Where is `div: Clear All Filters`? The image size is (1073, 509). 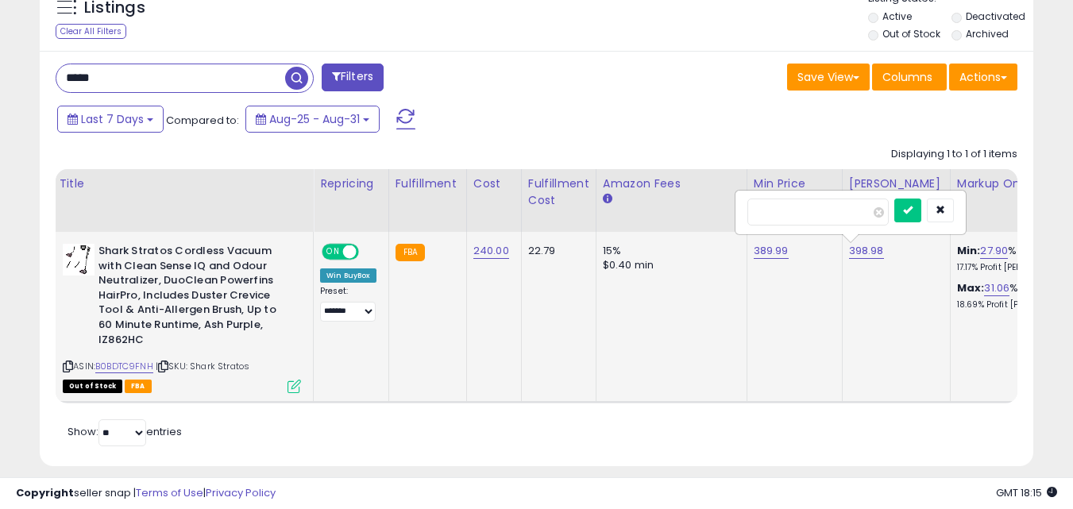
div: Clear All Filters is located at coordinates (91, 31).